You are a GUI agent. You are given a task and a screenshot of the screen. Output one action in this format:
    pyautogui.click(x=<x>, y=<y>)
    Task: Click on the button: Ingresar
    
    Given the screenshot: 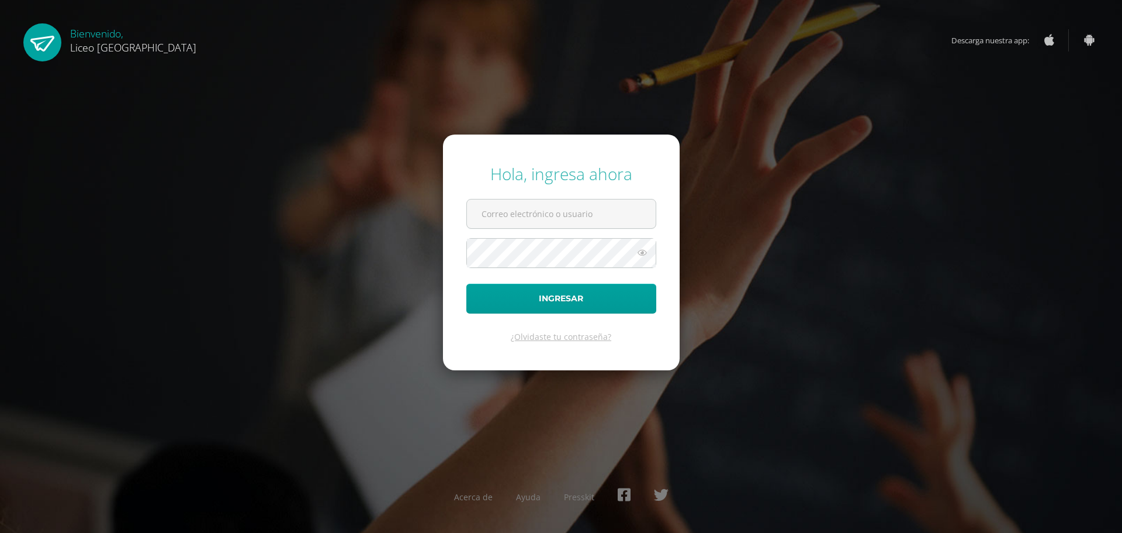 What is the action you would take?
    pyautogui.click(x=561, y=298)
    